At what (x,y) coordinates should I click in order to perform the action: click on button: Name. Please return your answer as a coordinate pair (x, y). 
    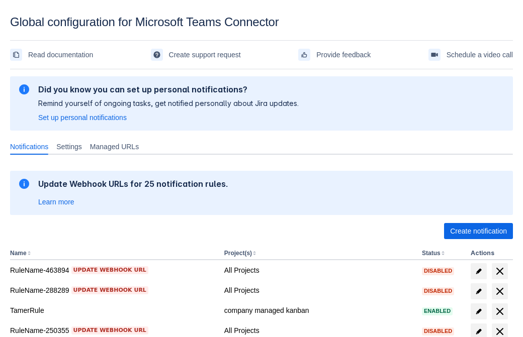
    Looking at the image, I should click on (18, 253).